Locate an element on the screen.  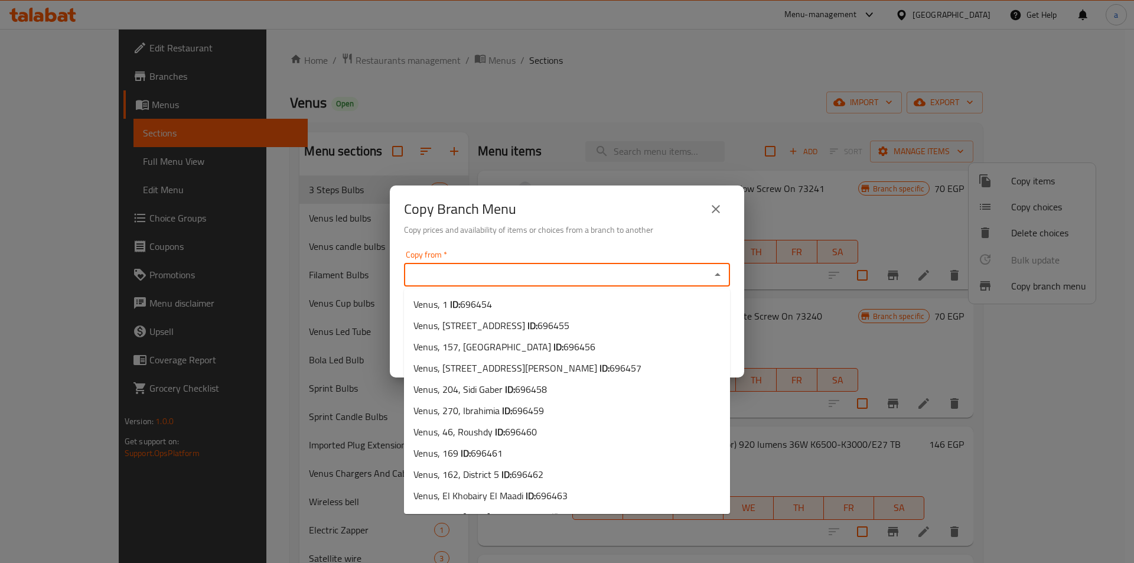
span: 696455 is located at coordinates (553, 325).